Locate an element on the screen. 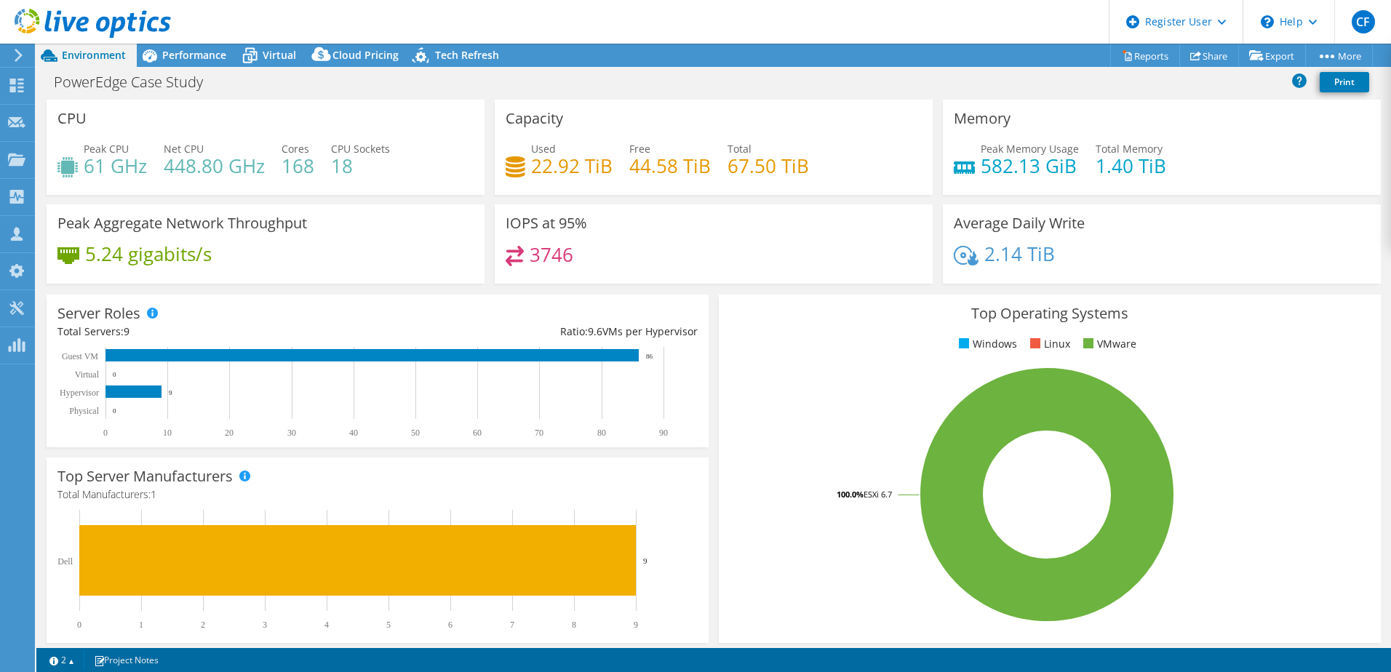 The image size is (1391, 672). span: CPU Sockets is located at coordinates (360, 148).